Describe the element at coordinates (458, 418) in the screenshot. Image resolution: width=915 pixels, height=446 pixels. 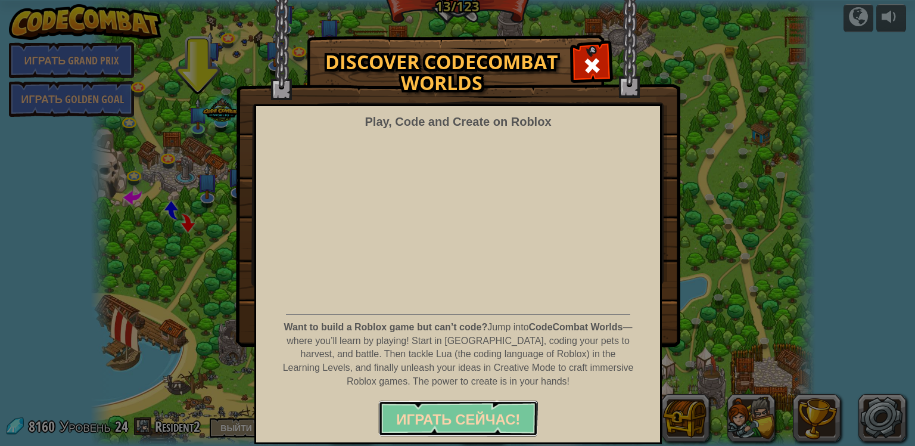
I see `button: Играть Сейчас!` at that location.